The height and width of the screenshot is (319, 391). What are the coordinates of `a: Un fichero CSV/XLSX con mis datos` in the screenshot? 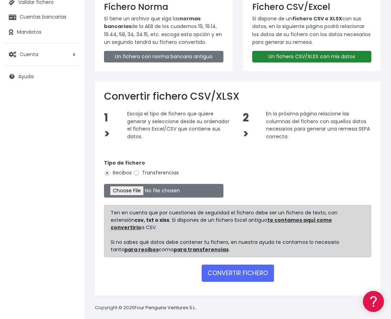 It's located at (312, 57).